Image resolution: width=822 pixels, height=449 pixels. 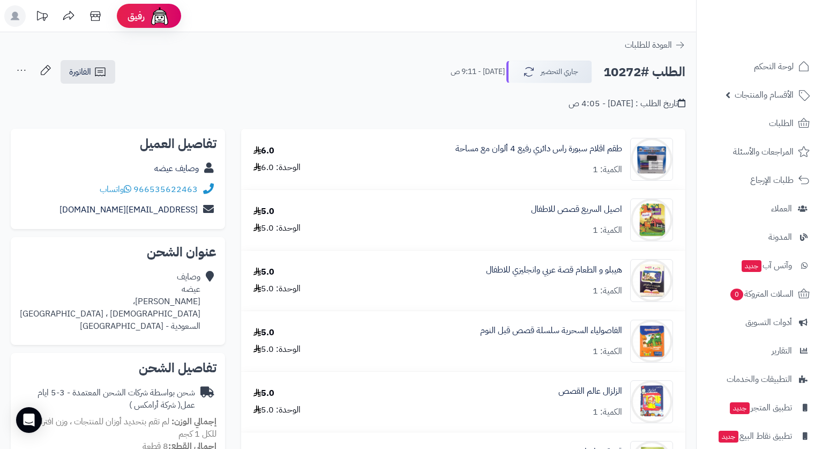 I want to click on img: 732027e8-9f06-4f02-adeb-13836594d108-90x90.jpeg, so click(x=652, y=341).